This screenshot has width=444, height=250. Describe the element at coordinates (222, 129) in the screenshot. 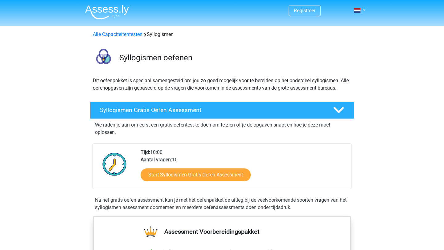

I see `p: We raden je aan om eerst een gratis oefentest te doen om te zien of je de opgaven snapt en hoe je...` at that location.